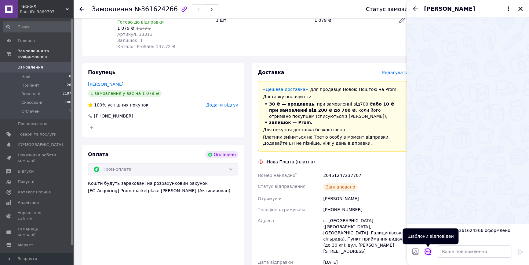 The image size is (529, 265). I want to click on div: Нова Пошта (платна), so click(291, 162).